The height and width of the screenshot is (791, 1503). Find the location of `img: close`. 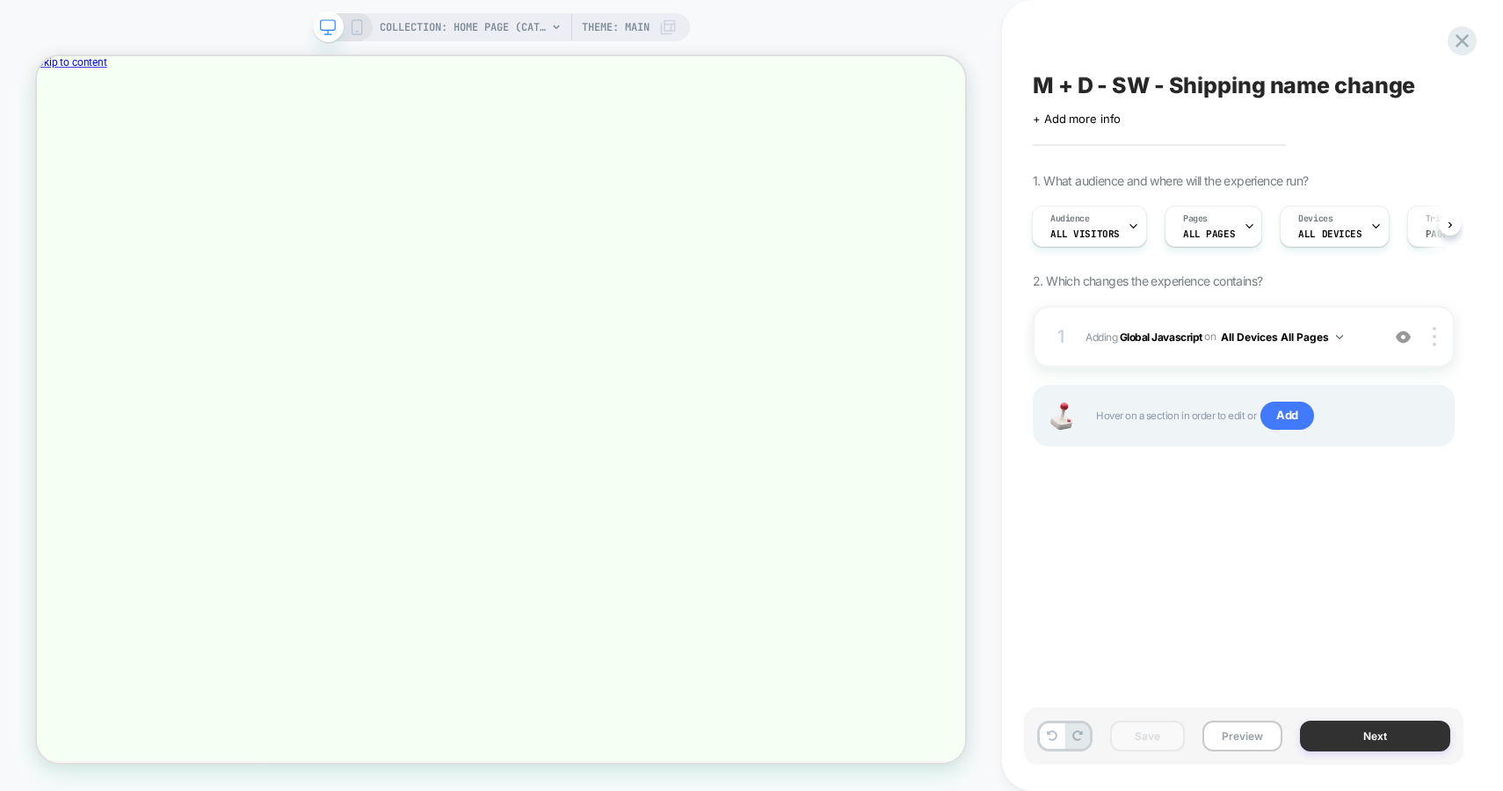

img: close is located at coordinates (1435, 337).